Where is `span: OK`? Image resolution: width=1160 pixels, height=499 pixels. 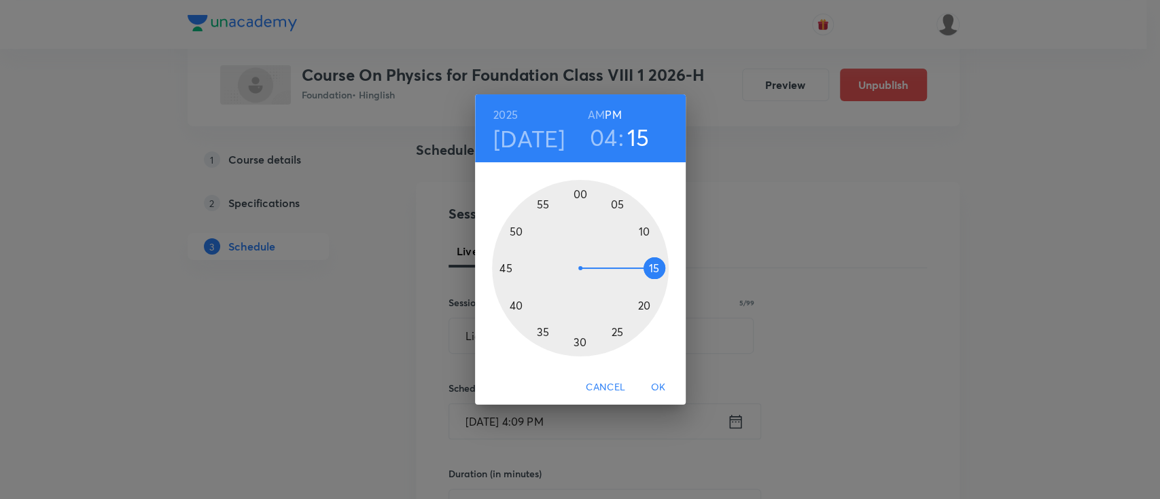 span: OK is located at coordinates (658, 387).